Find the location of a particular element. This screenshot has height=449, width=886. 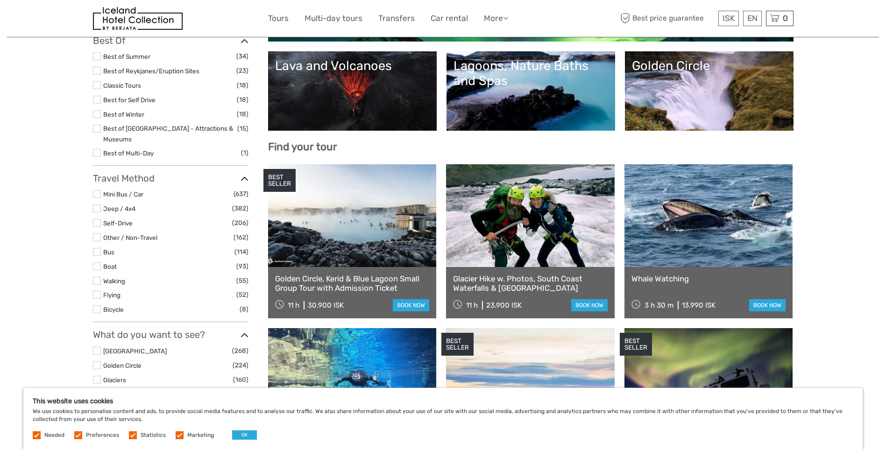

a: Multi-day tours is located at coordinates (334, 18).